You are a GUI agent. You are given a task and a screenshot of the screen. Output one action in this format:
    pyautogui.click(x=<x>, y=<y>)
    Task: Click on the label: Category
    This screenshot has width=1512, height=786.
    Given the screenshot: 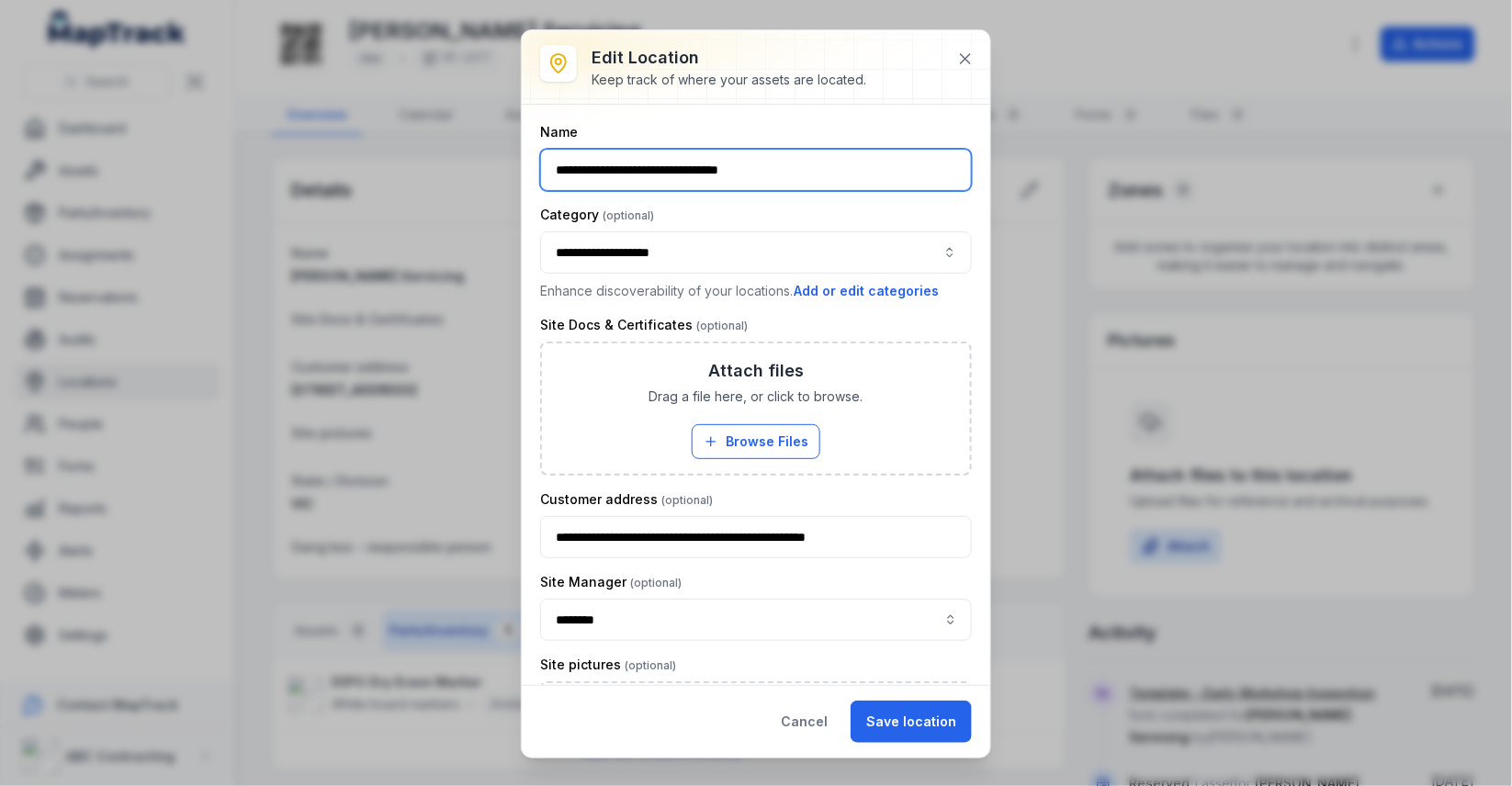 What is the action you would take?
    pyautogui.click(x=597, y=215)
    